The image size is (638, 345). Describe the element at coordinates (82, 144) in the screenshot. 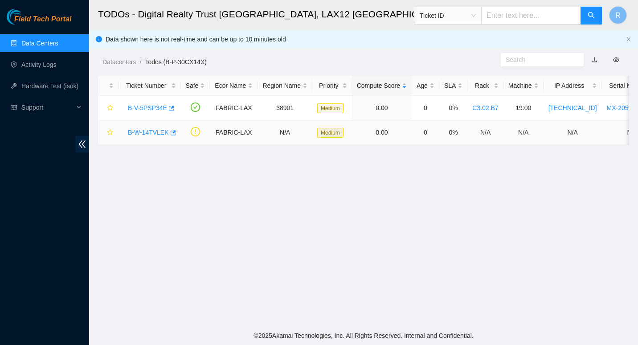

I see `span: double-left` at that location.